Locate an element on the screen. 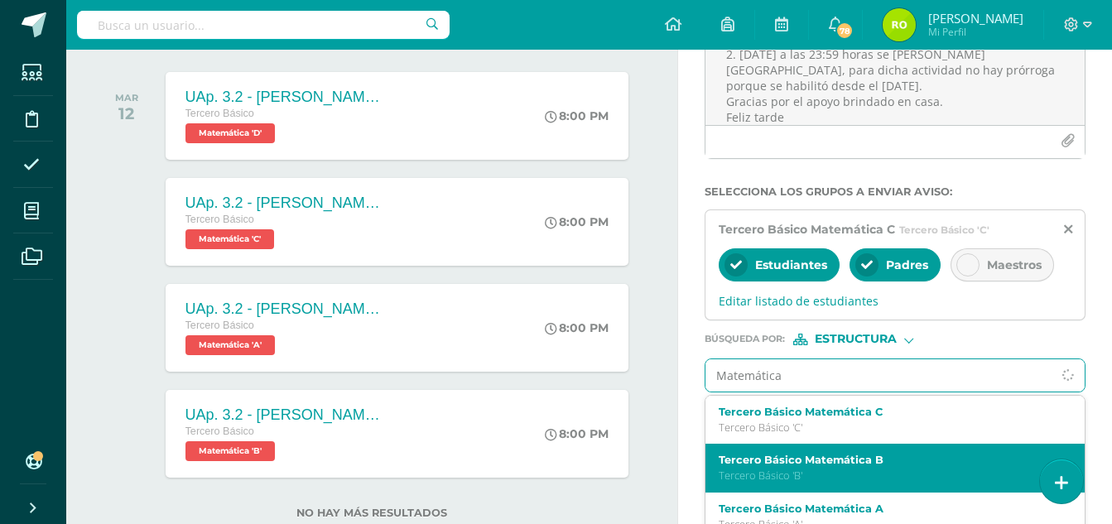 The height and width of the screenshot is (524, 1112). label: Tercero Básico Matemática B is located at coordinates (887, 459).